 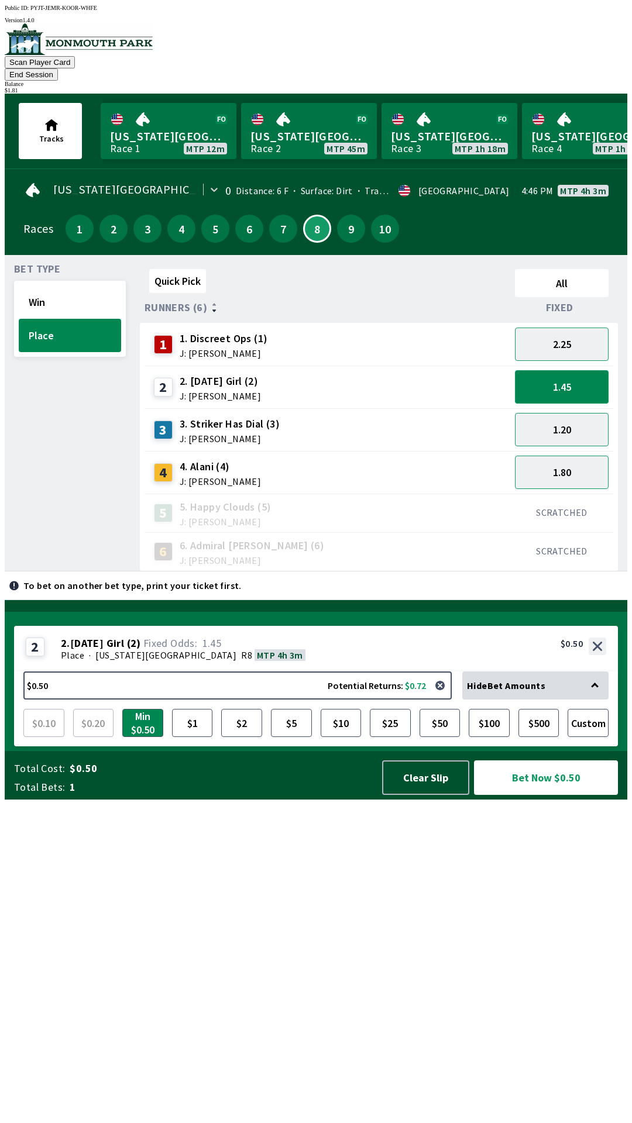 What do you see at coordinates (242, 723) in the screenshot?
I see `button: $2` at bounding box center [242, 723].